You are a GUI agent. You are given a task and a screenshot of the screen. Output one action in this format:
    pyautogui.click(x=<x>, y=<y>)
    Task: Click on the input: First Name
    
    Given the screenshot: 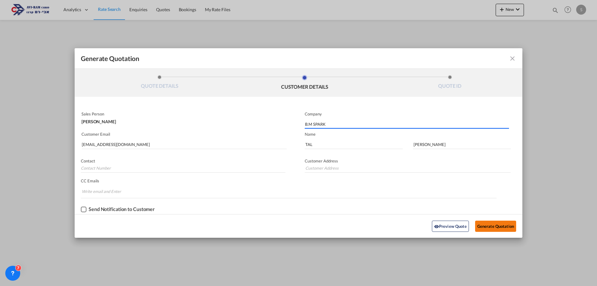 What is the action you would take?
    pyautogui.click(x=354, y=144)
    